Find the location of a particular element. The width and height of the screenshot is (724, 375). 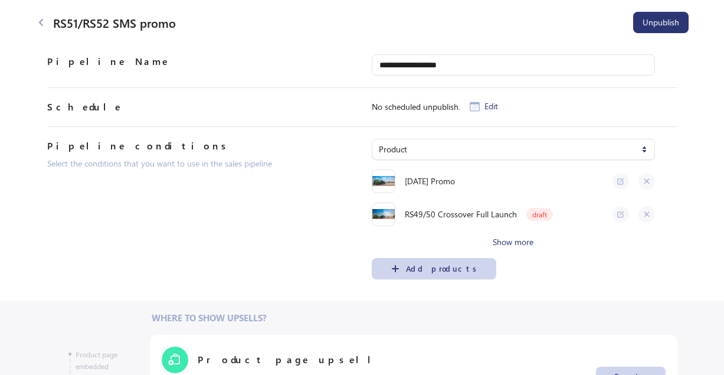

div: Add products is located at coordinates (442, 268).